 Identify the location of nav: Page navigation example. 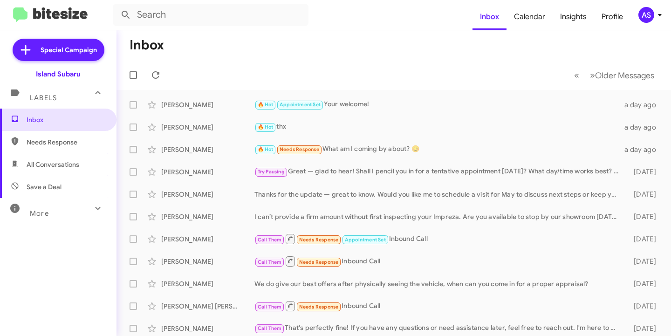
(614, 75).